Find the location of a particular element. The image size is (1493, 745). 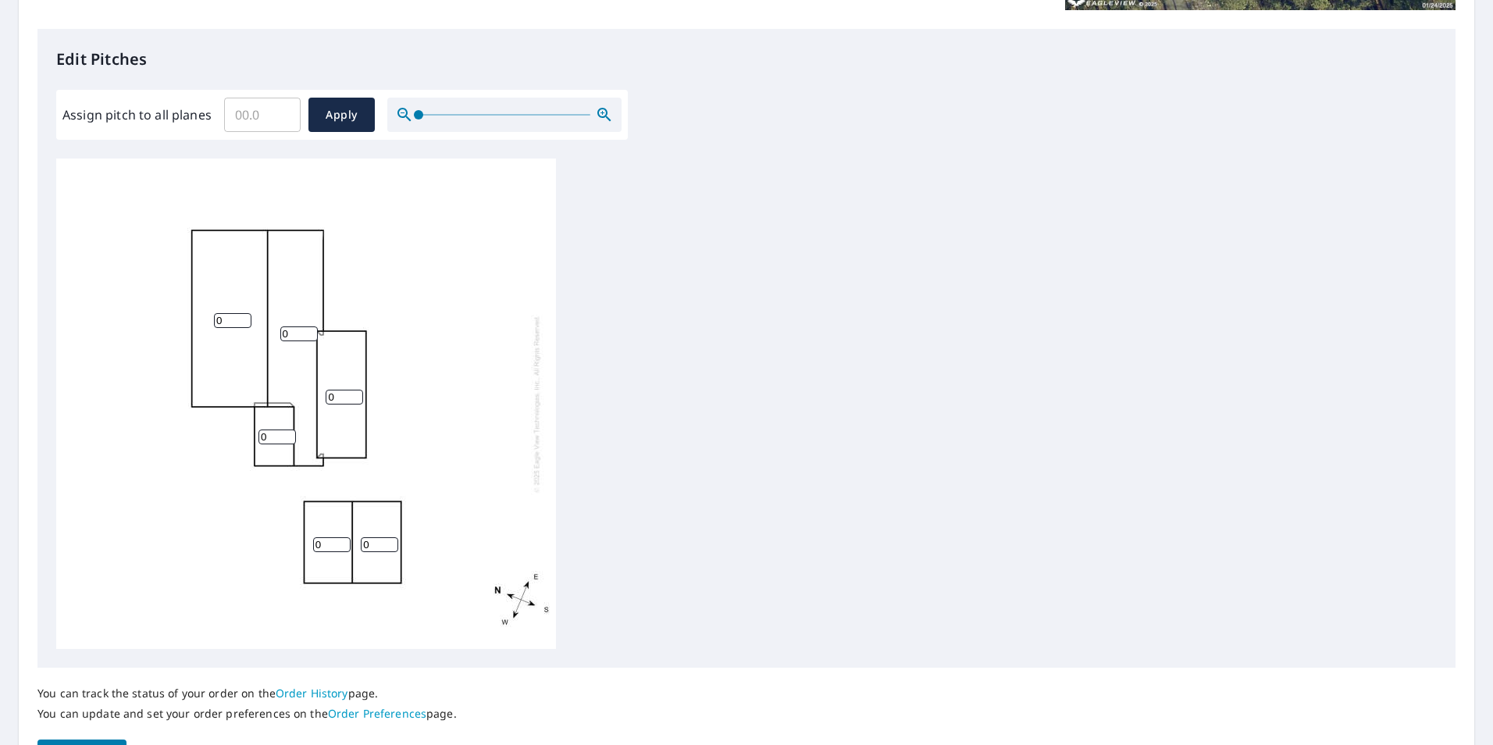

p: Edit Pitches is located at coordinates (746, 59).